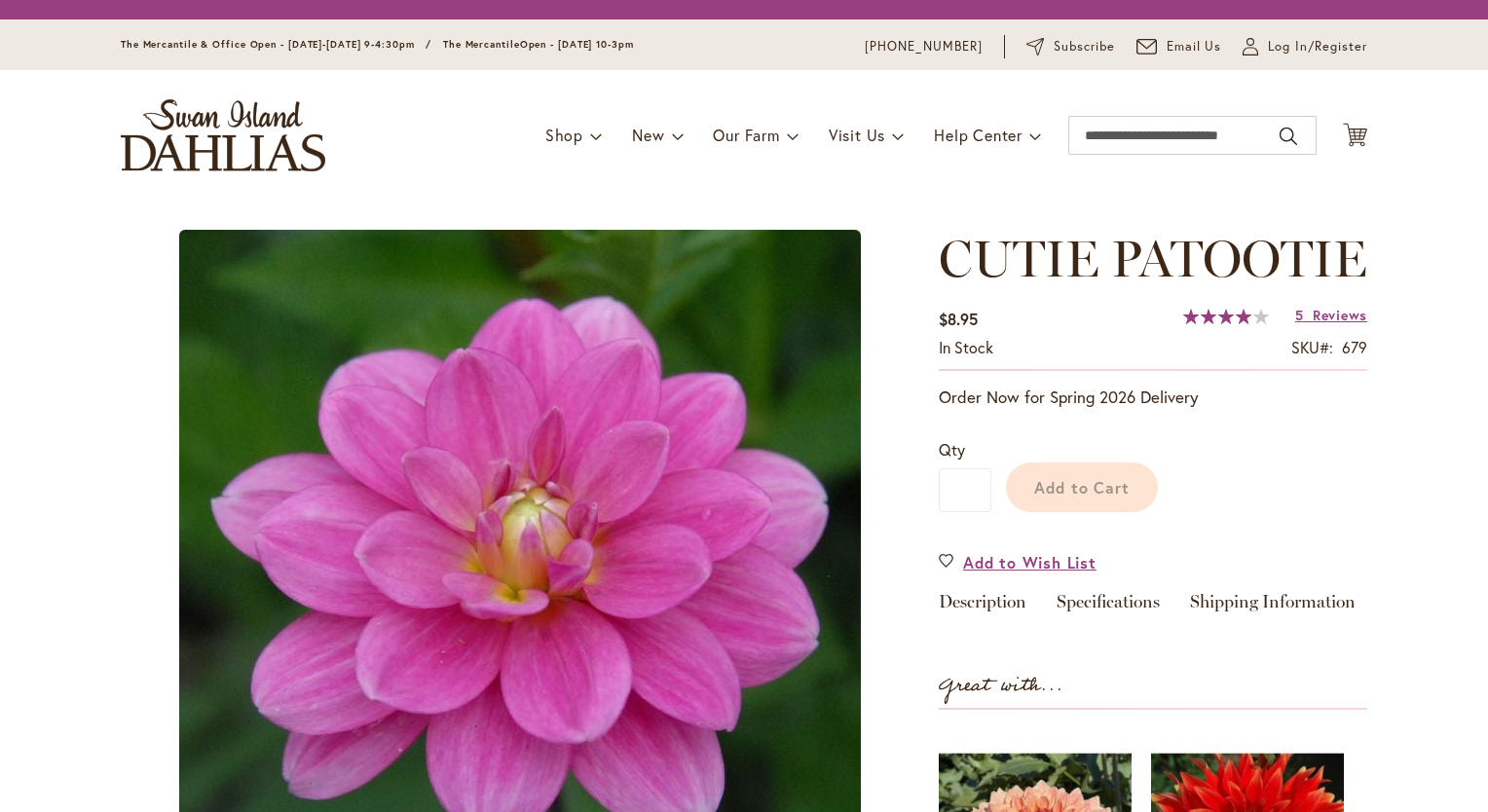  I want to click on span: Our Farm, so click(745, 135).